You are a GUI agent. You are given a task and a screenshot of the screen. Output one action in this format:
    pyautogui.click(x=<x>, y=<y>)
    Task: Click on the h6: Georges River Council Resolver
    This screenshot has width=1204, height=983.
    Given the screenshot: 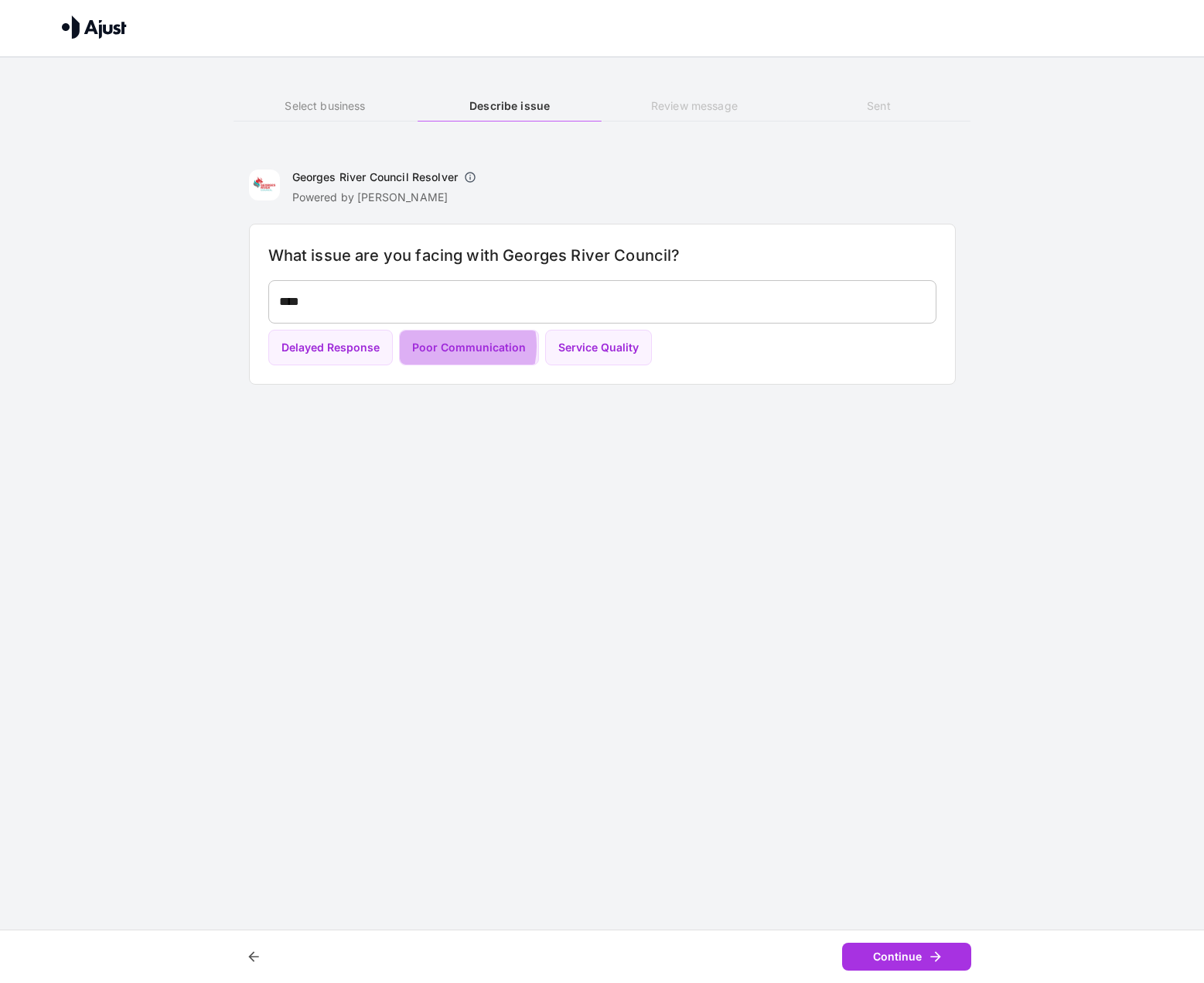 What is the action you would take?
    pyautogui.click(x=375, y=177)
    